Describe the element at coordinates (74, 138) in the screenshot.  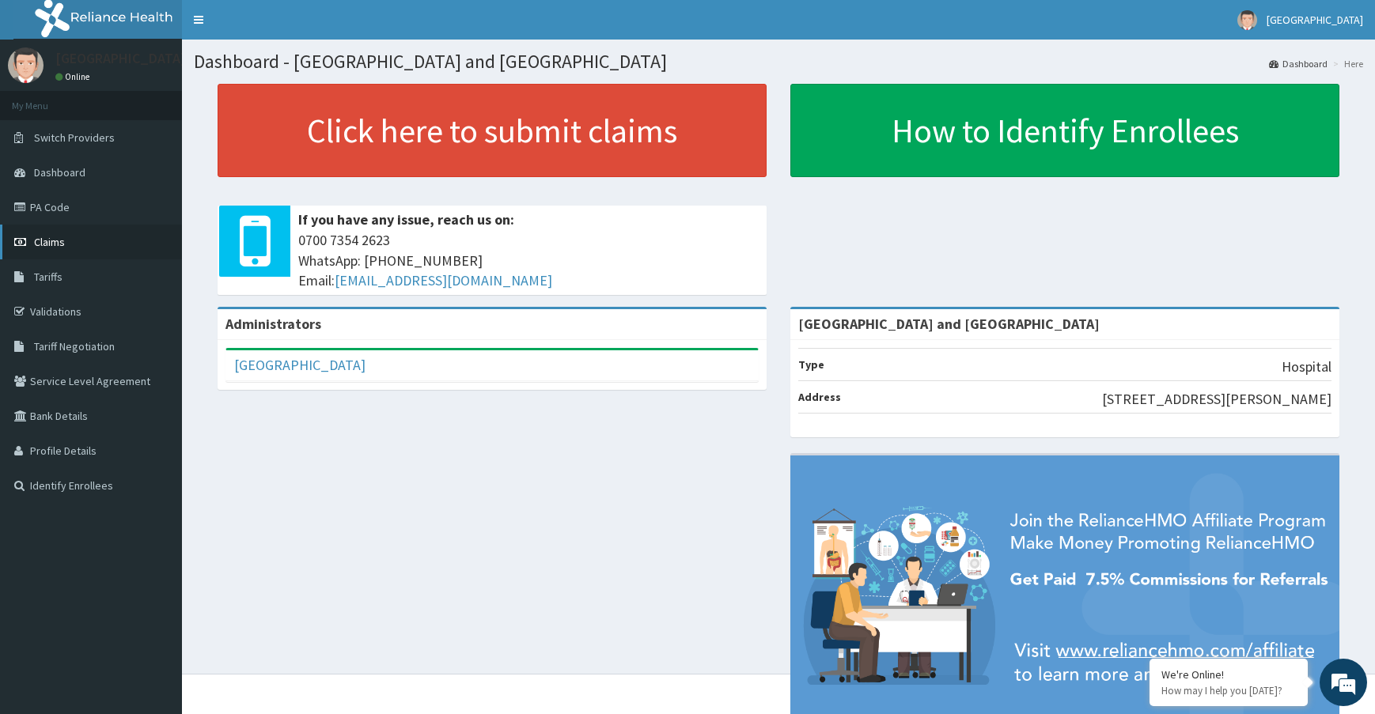
I see `span: Switch Providers` at that location.